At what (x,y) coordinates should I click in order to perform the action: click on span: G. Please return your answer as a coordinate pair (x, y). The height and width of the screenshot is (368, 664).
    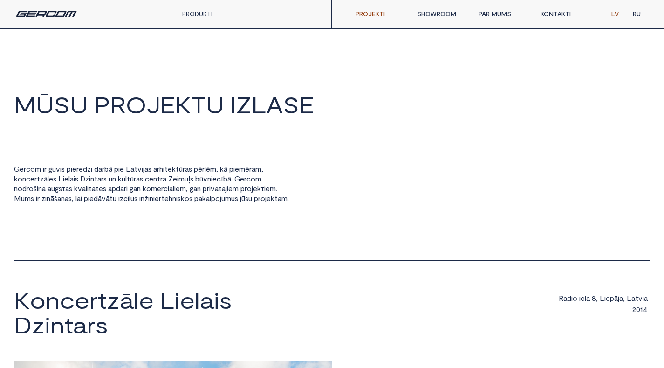
    Looking at the image, I should click on (237, 179).